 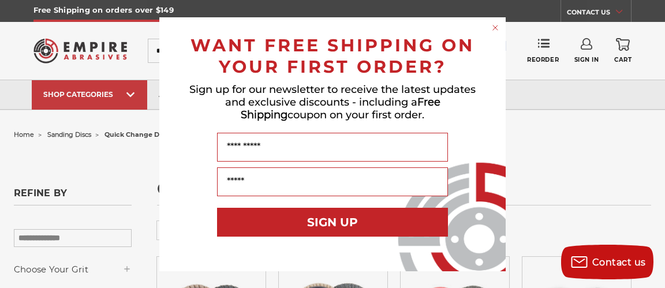 I want to click on span: WANT FREE SHIPPING ON YOUR FIRST ORDER?, so click(x=333, y=56).